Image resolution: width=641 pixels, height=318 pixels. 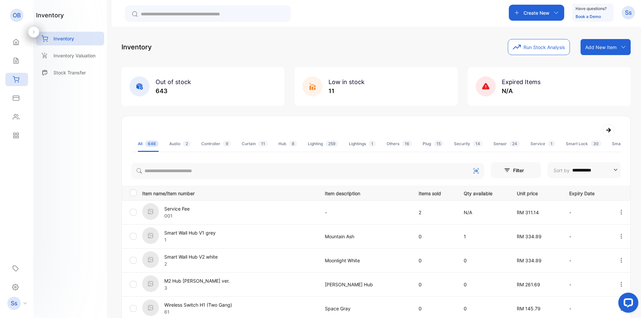 I want to click on div: Smart Lock, so click(x=584, y=144).